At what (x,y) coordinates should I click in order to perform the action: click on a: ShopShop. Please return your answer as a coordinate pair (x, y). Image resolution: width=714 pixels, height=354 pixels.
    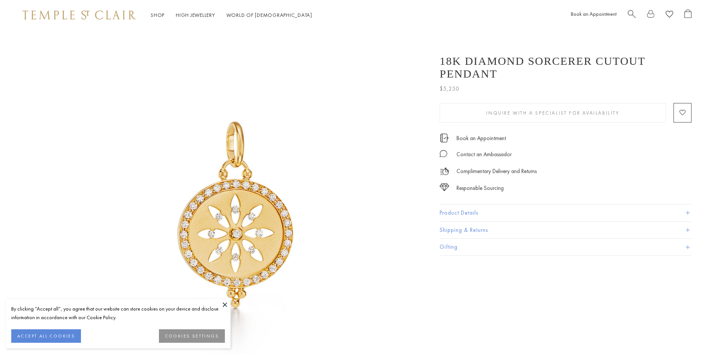
    Looking at the image, I should click on (157, 15).